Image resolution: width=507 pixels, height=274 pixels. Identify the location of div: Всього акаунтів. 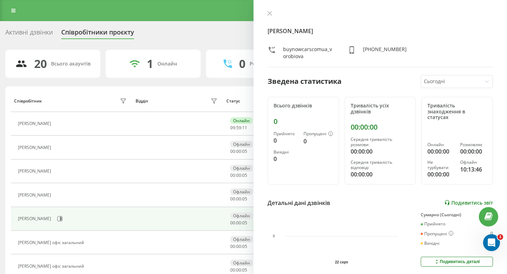
(71, 64).